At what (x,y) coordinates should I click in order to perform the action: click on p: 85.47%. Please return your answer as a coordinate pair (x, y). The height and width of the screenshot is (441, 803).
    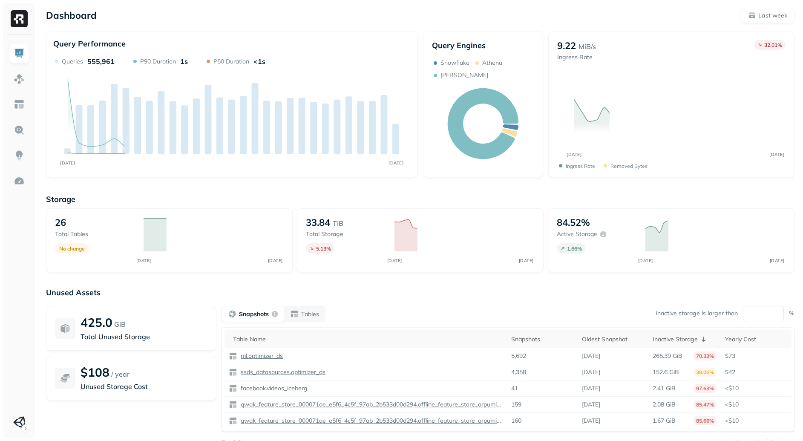
    Looking at the image, I should click on (705, 404).